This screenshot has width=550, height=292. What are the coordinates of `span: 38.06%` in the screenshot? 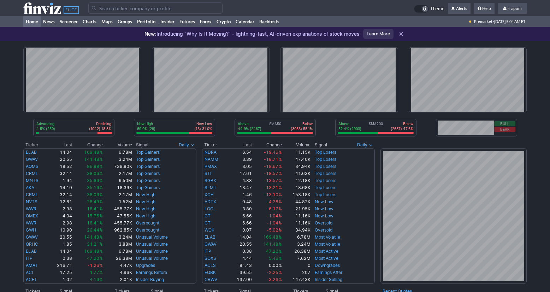 It's located at (95, 173).